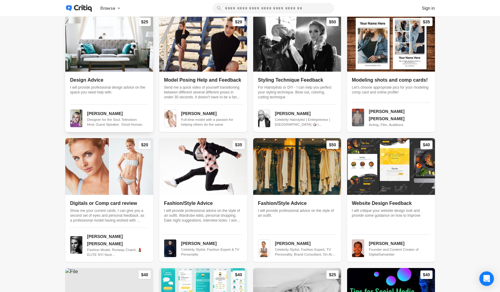 This screenshot has height=292, width=500. Describe the element at coordinates (391, 200) in the screenshot. I see `a: $40Website Design FeedbackI will critique your website design look and provide some guidance on h...` at that location.